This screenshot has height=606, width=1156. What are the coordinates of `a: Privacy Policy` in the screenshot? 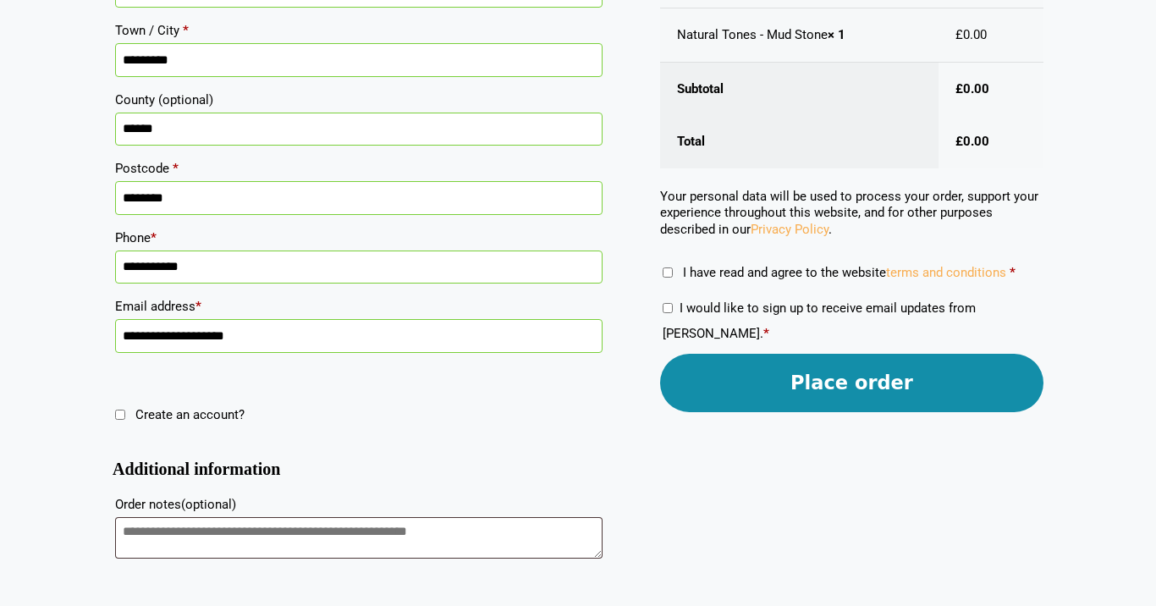 It's located at (789, 229).